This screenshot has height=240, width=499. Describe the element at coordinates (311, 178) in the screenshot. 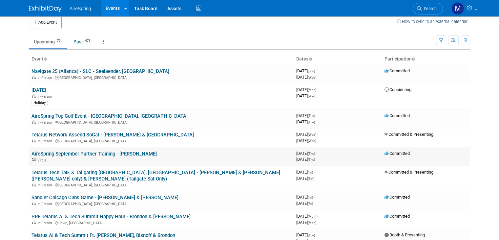

I see `span: (Sat)` at that location.